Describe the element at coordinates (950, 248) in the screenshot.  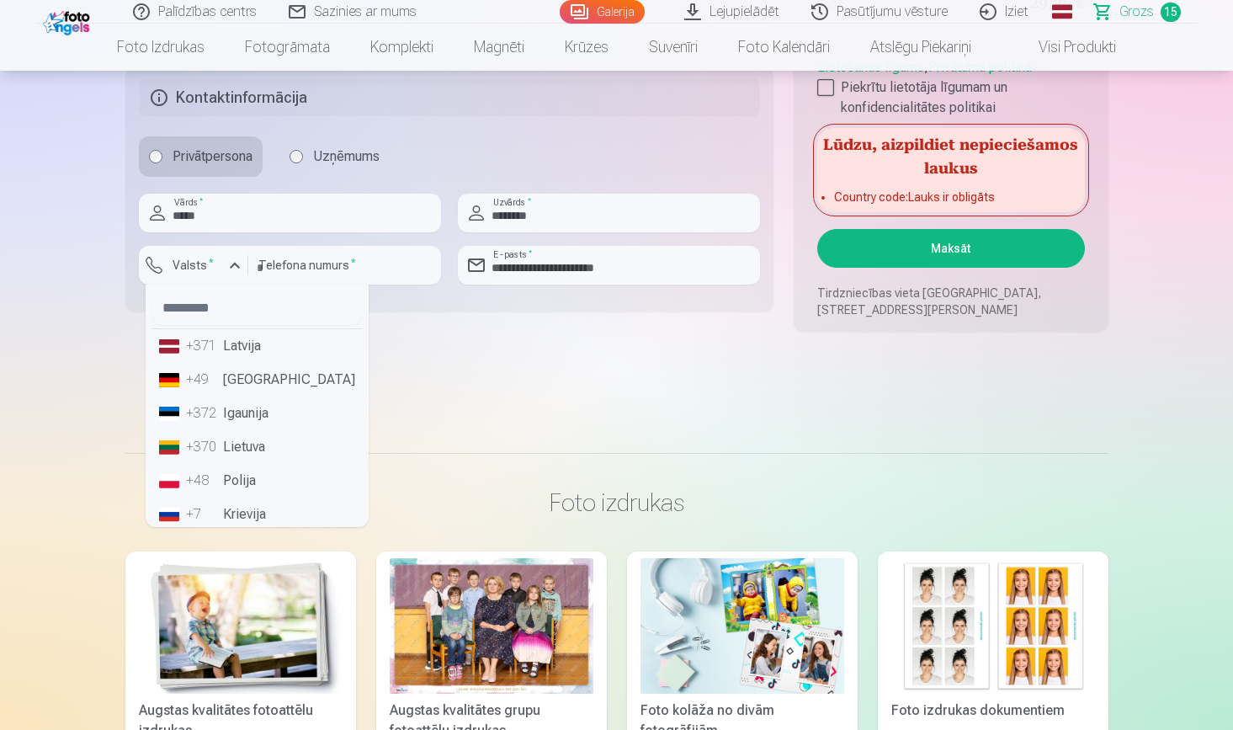
I see `button: Maksāt` at that location.